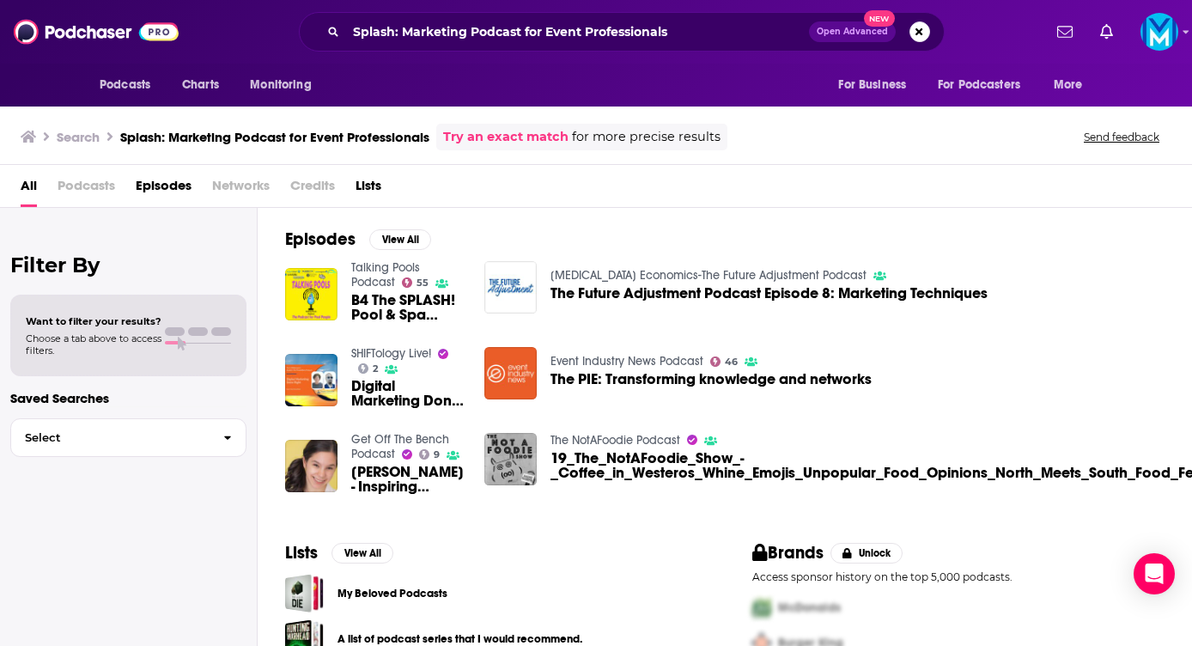 This screenshot has height=646, width=1192. I want to click on span: 46, so click(731, 361).